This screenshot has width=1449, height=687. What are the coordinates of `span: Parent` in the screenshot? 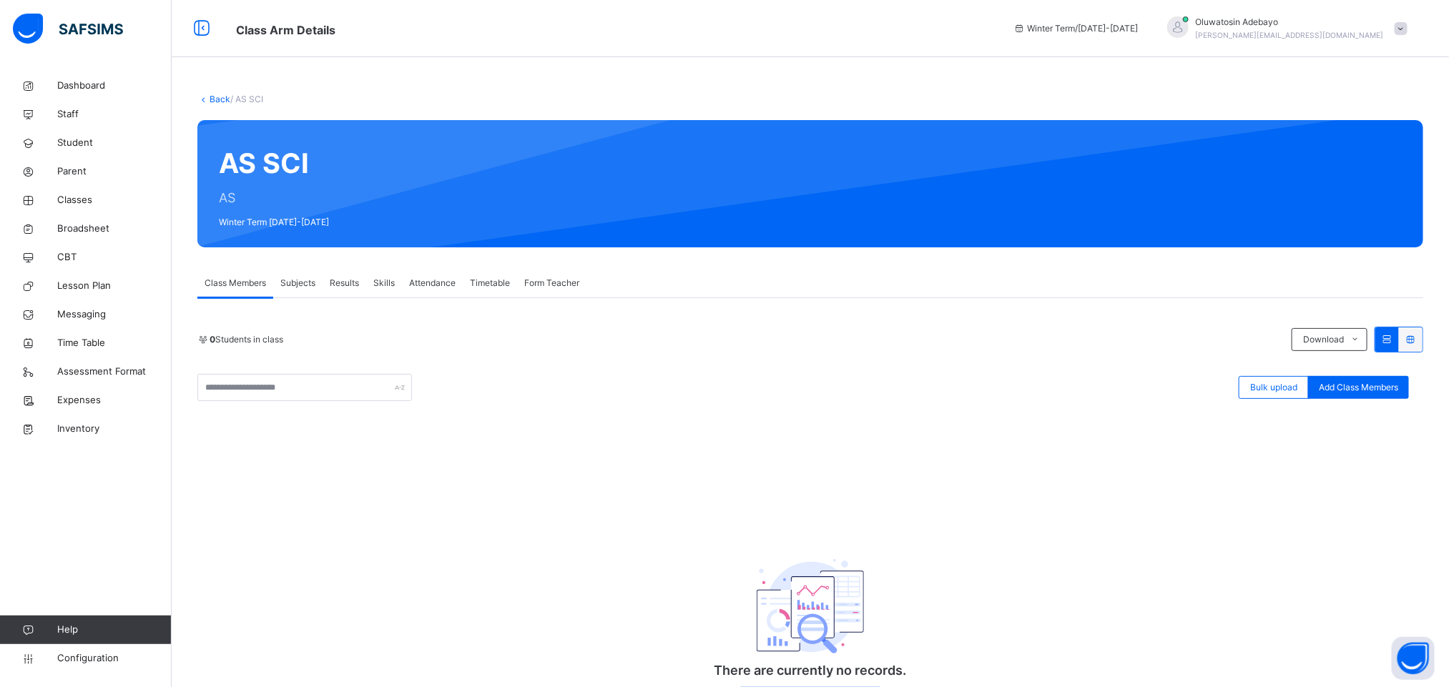 It's located at (114, 172).